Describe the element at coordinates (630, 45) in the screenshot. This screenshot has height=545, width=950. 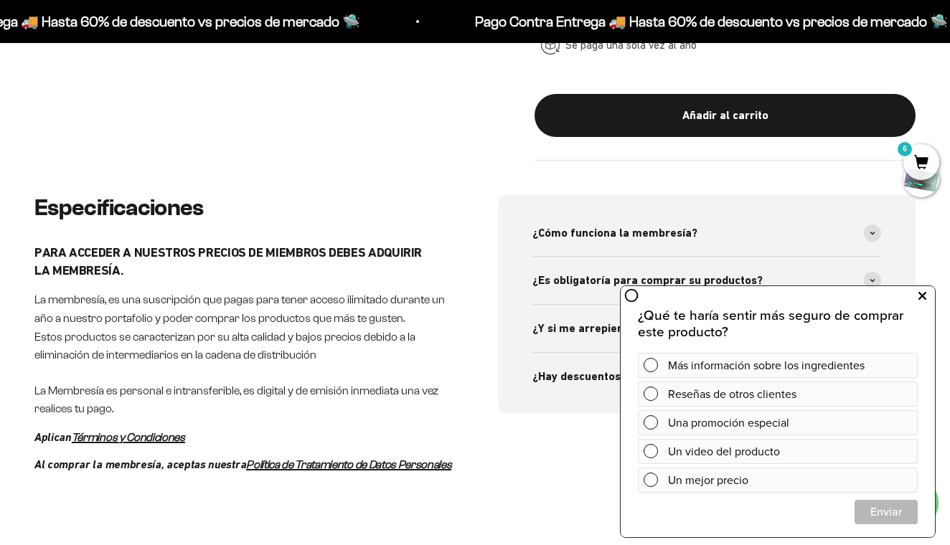
I see `span: Se paga una sola vez al año` at that location.